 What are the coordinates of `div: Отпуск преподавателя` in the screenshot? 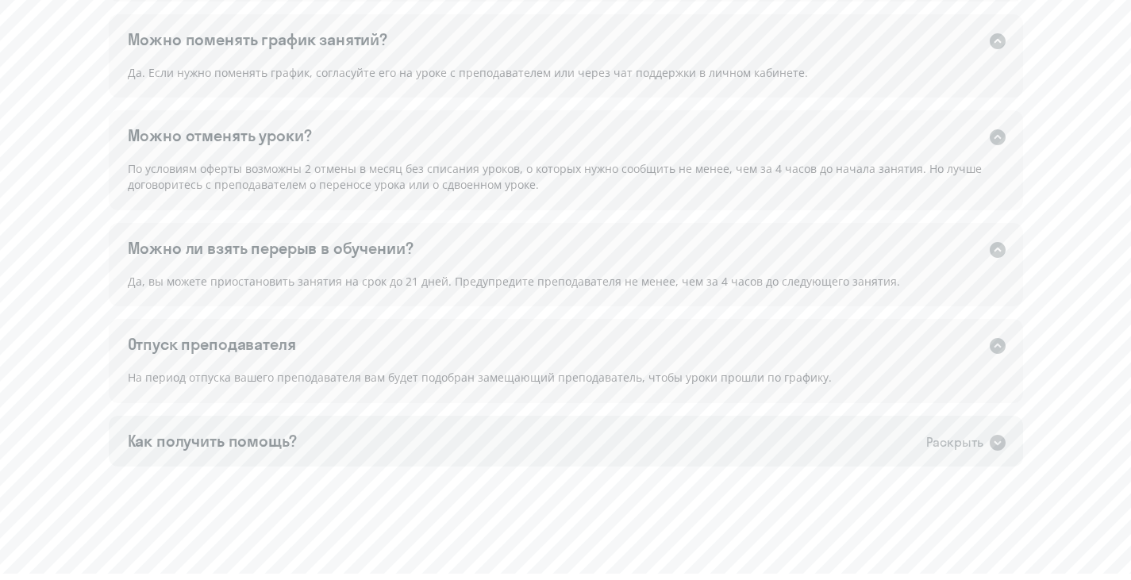 It's located at (212, 344).